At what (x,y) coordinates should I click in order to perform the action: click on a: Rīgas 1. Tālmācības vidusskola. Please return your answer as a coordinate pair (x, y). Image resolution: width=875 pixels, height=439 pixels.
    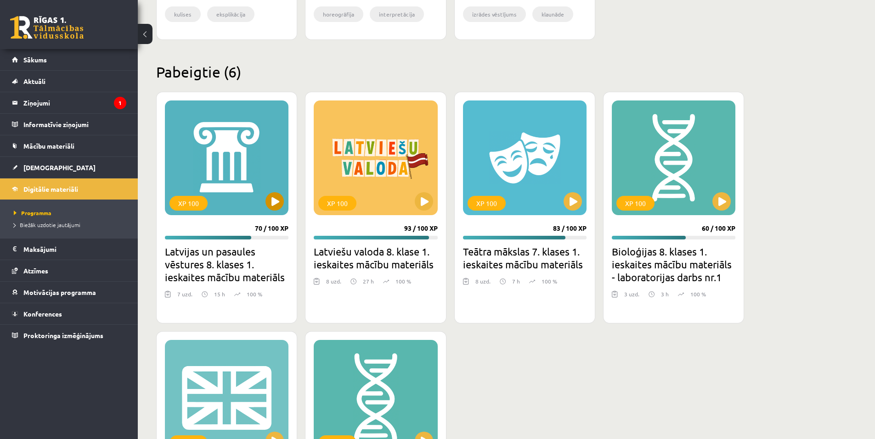
    Looking at the image, I should click on (47, 28).